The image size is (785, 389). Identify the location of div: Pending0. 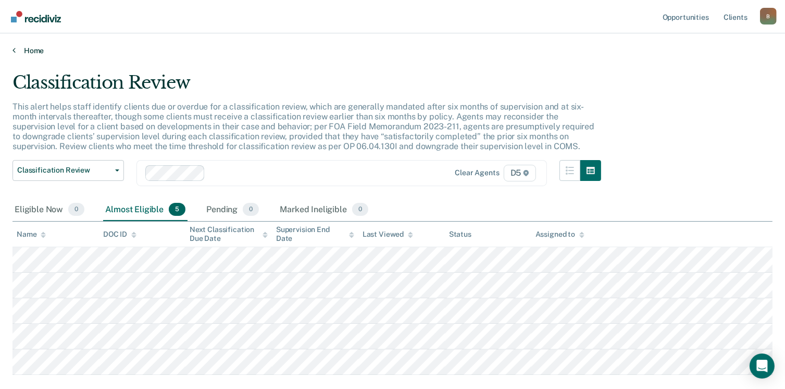
(232, 210).